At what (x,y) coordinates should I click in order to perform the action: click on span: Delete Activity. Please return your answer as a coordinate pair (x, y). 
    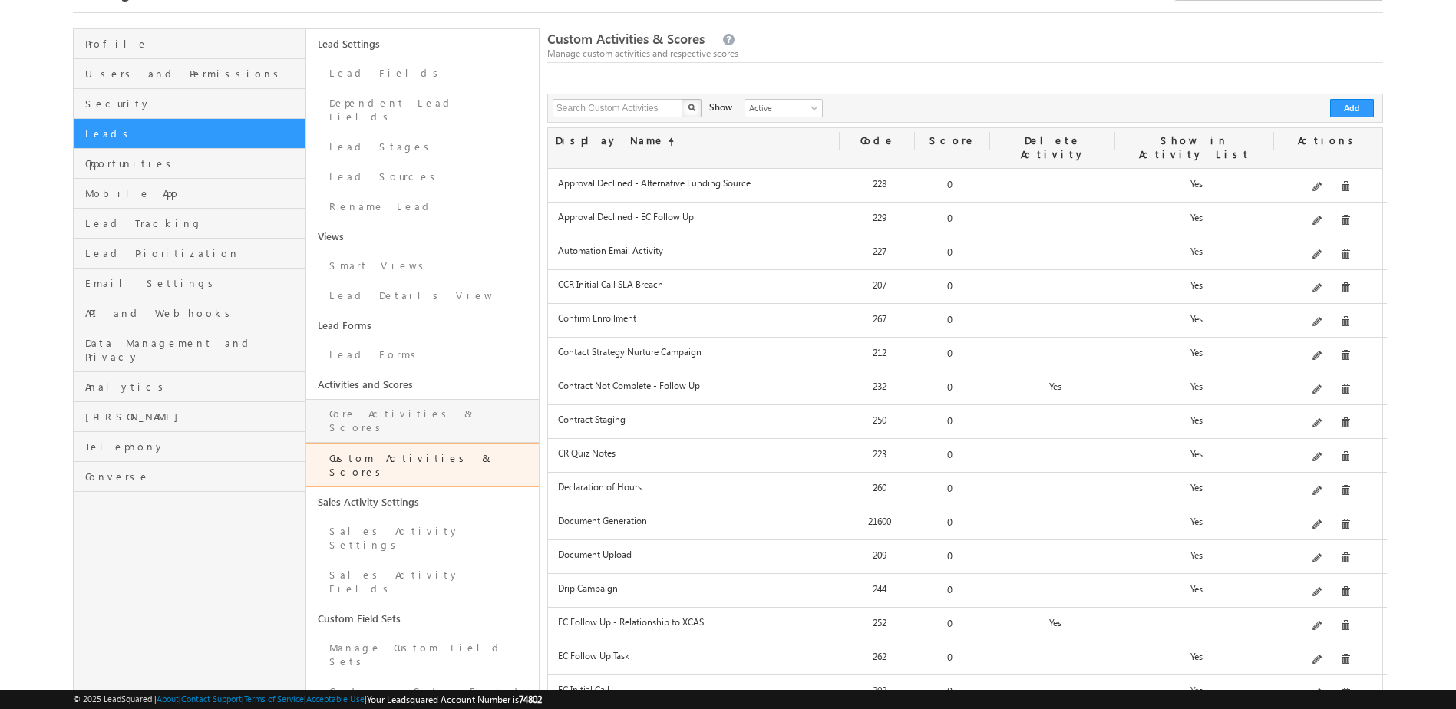
    Looking at the image, I should click on (1053, 147).